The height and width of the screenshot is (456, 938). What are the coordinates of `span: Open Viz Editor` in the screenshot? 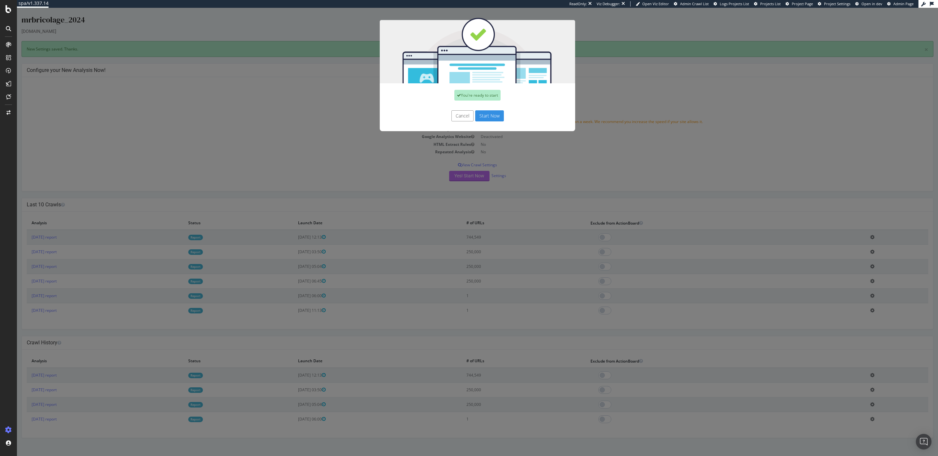 It's located at (656, 4).